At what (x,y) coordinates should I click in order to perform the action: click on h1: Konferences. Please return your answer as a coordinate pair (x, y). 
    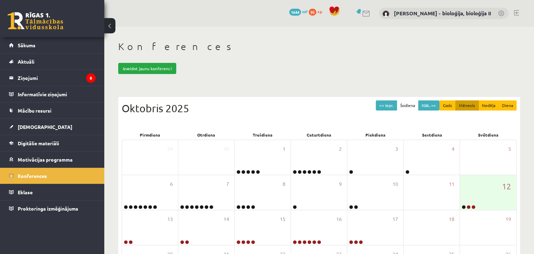
    Looking at the image, I should click on (319, 47).